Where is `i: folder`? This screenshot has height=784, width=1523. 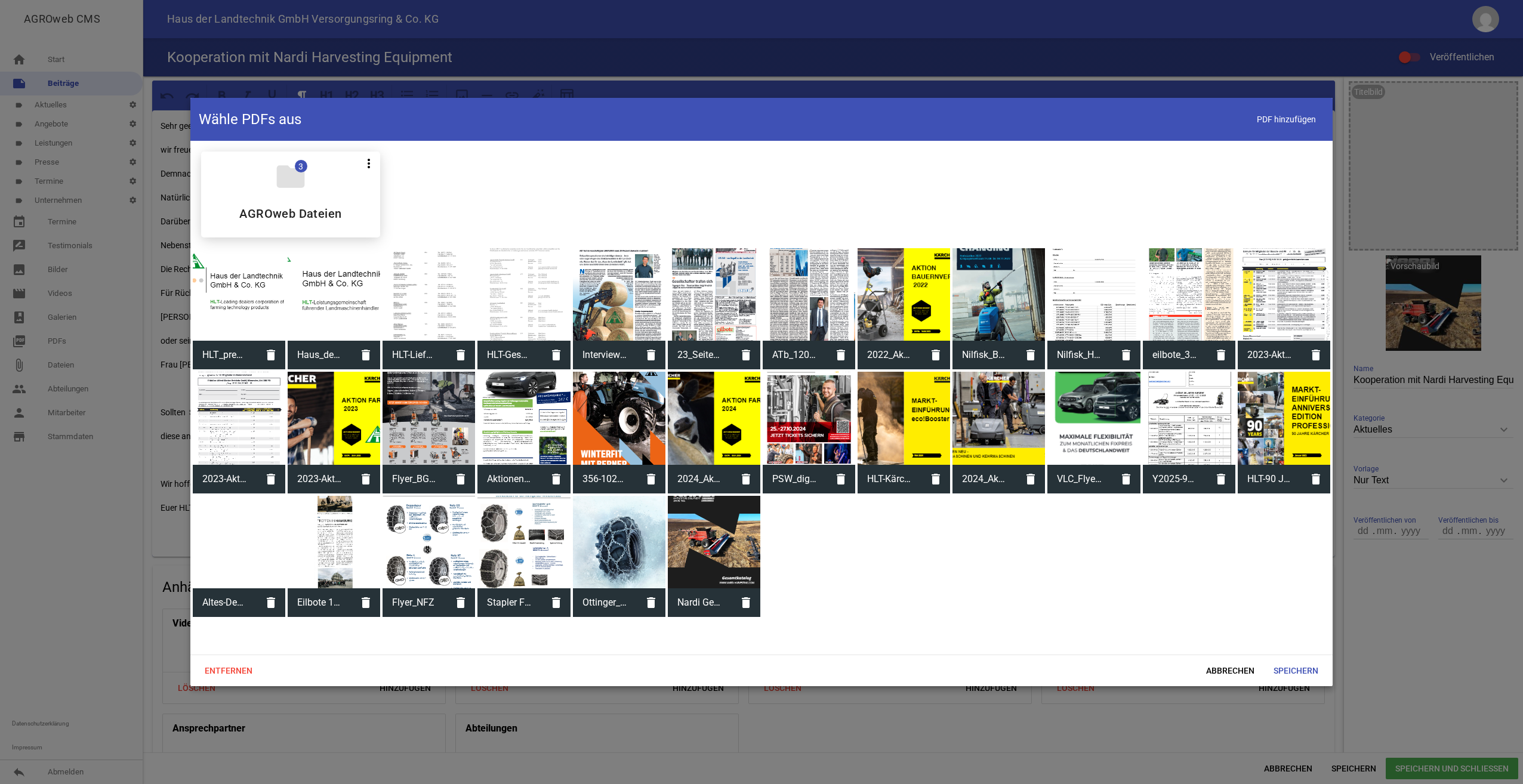
i: folder is located at coordinates (291, 177).